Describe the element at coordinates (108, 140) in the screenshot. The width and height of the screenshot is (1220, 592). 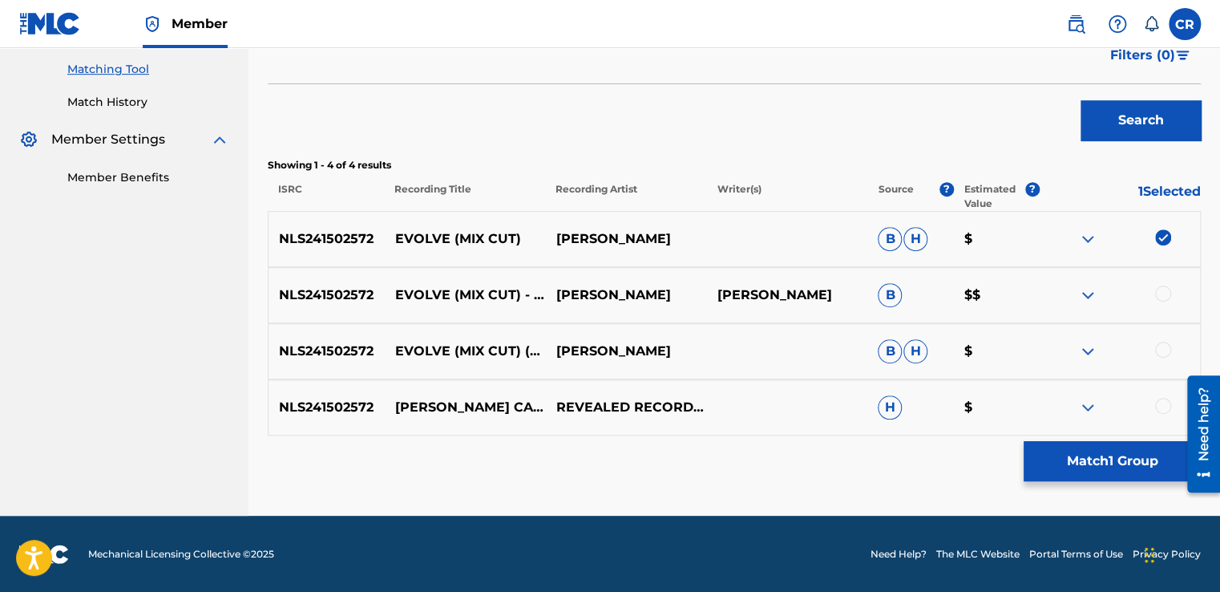
I see `span: Member Settings` at that location.